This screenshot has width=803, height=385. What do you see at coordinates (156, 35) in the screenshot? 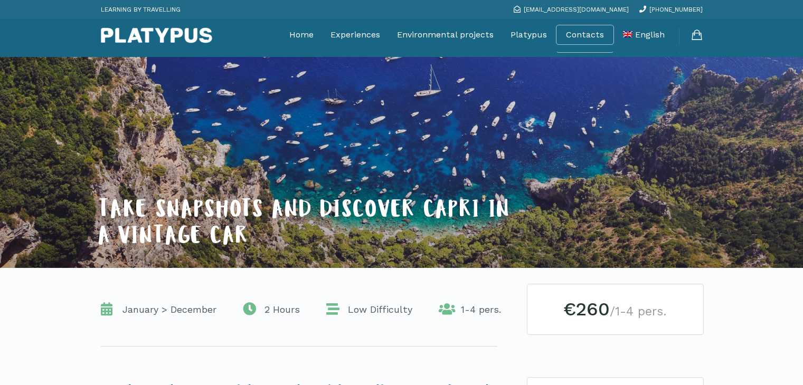
I see `img: Platypus` at bounding box center [156, 35].